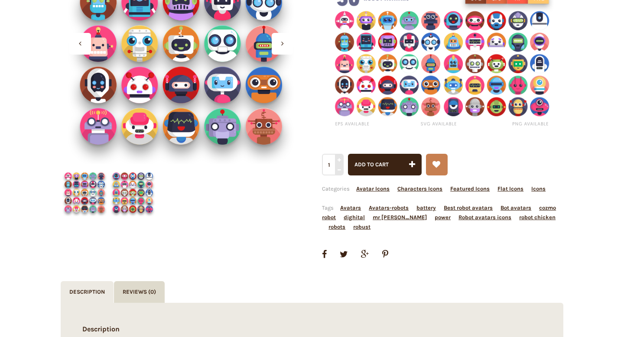  Describe the element at coordinates (362, 227) in the screenshot. I see `a: robust` at that location.